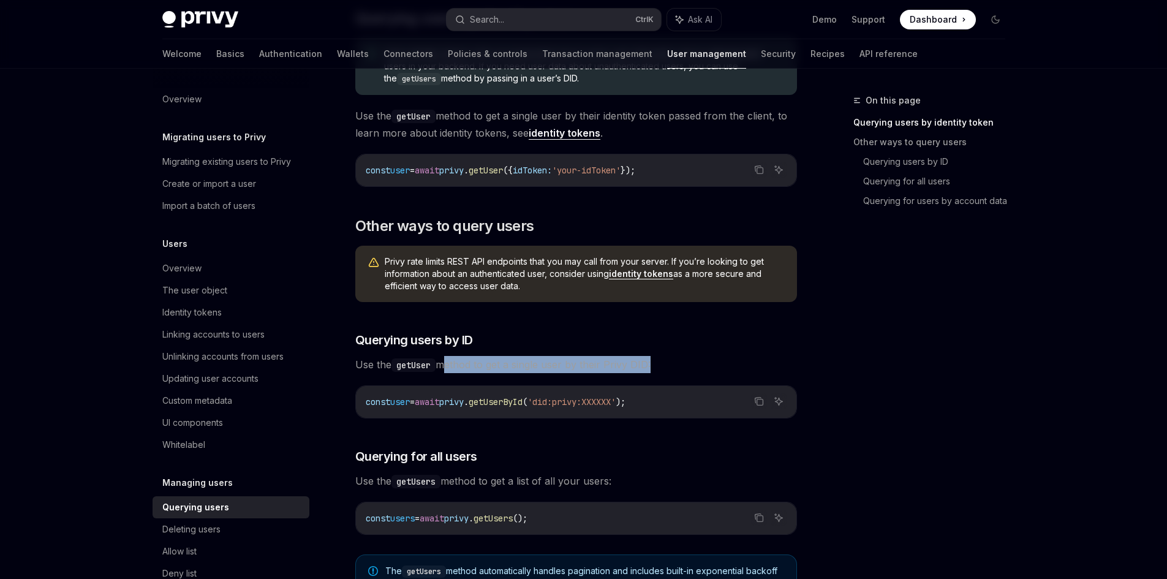 This screenshot has width=1167, height=579. What do you see at coordinates (414, 340) in the screenshot?
I see `span: Querying users by ID` at bounding box center [414, 340].